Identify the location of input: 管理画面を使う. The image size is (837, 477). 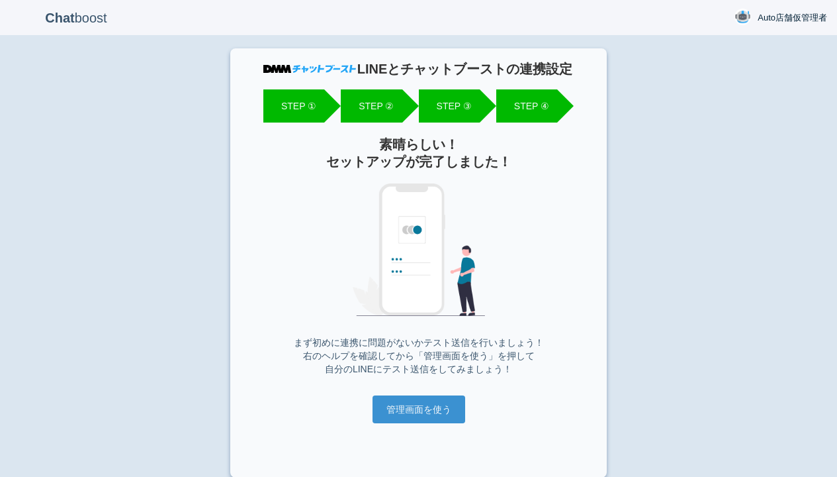
(419, 409).